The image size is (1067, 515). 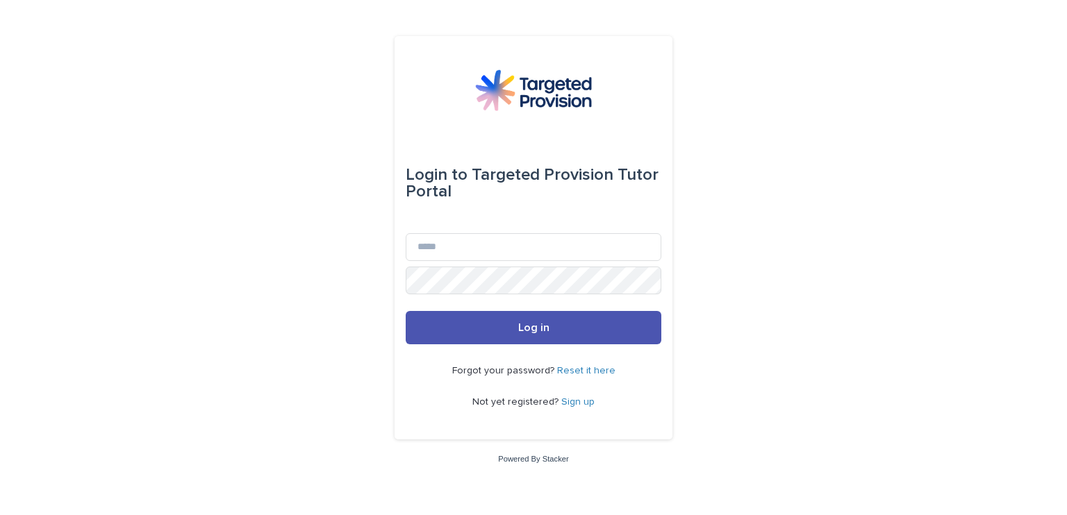 I want to click on span: Not yet registered?, so click(x=517, y=402).